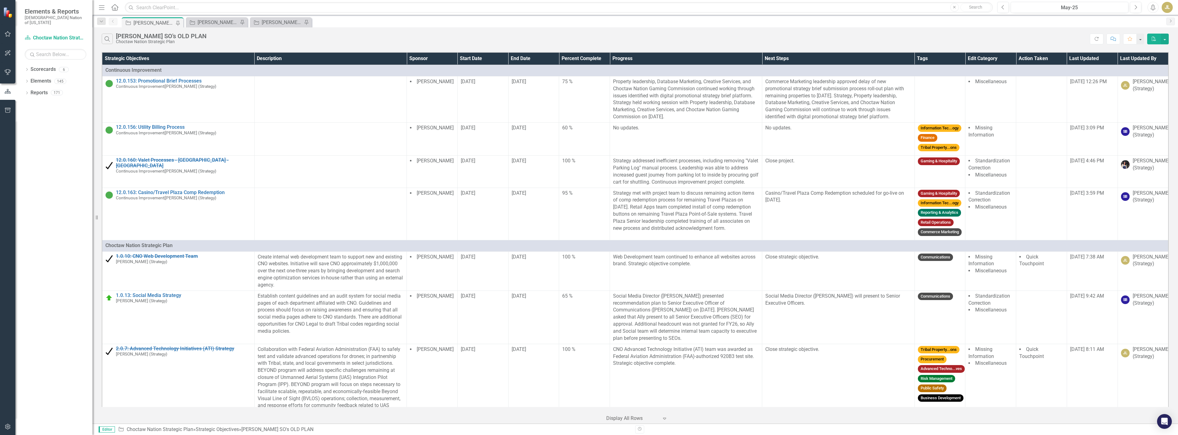 This screenshot has height=435, width=1178. Describe the element at coordinates (939, 161) in the screenshot. I see `span: Gaming & Hospitality` at that location.